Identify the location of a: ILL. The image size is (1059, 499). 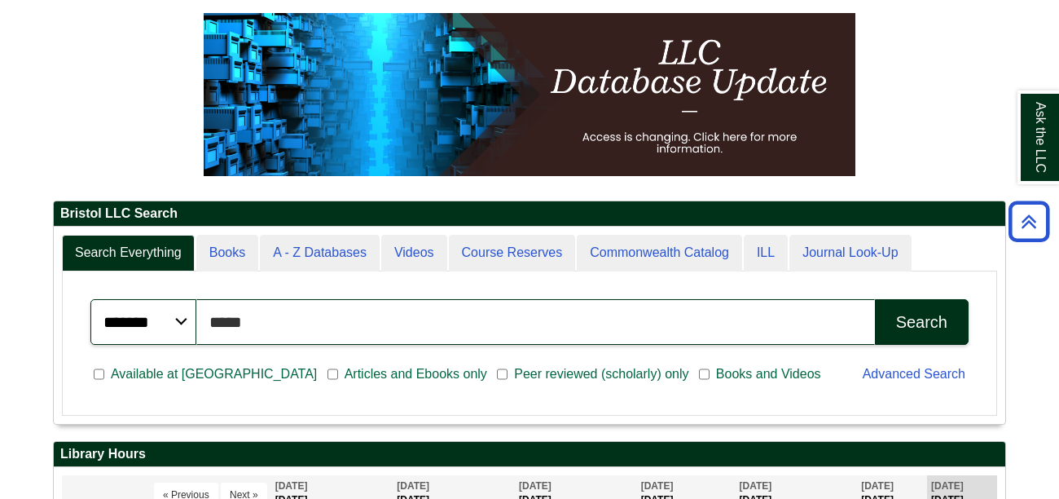
(766, 253).